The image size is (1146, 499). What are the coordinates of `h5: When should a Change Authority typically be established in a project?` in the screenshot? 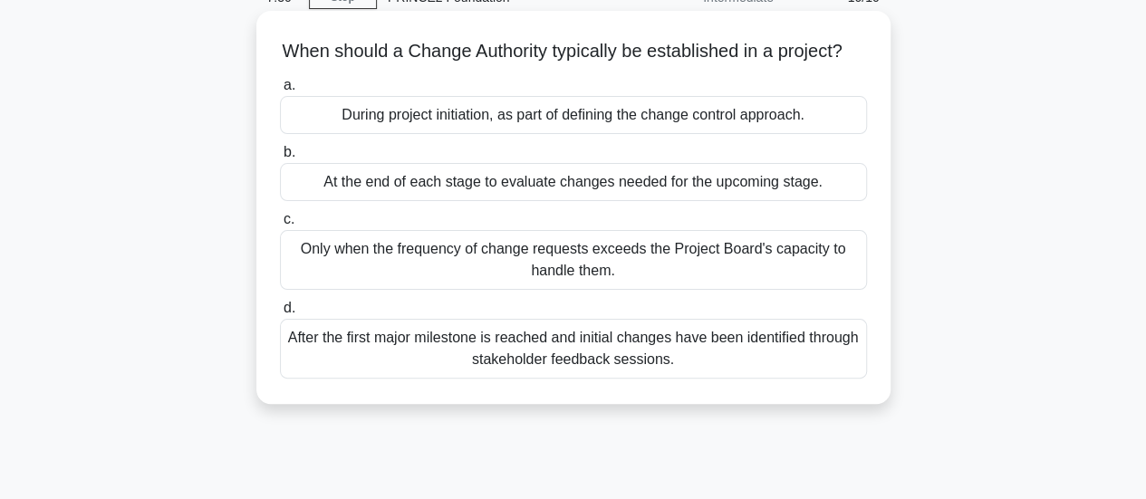 It's located at (574, 52).